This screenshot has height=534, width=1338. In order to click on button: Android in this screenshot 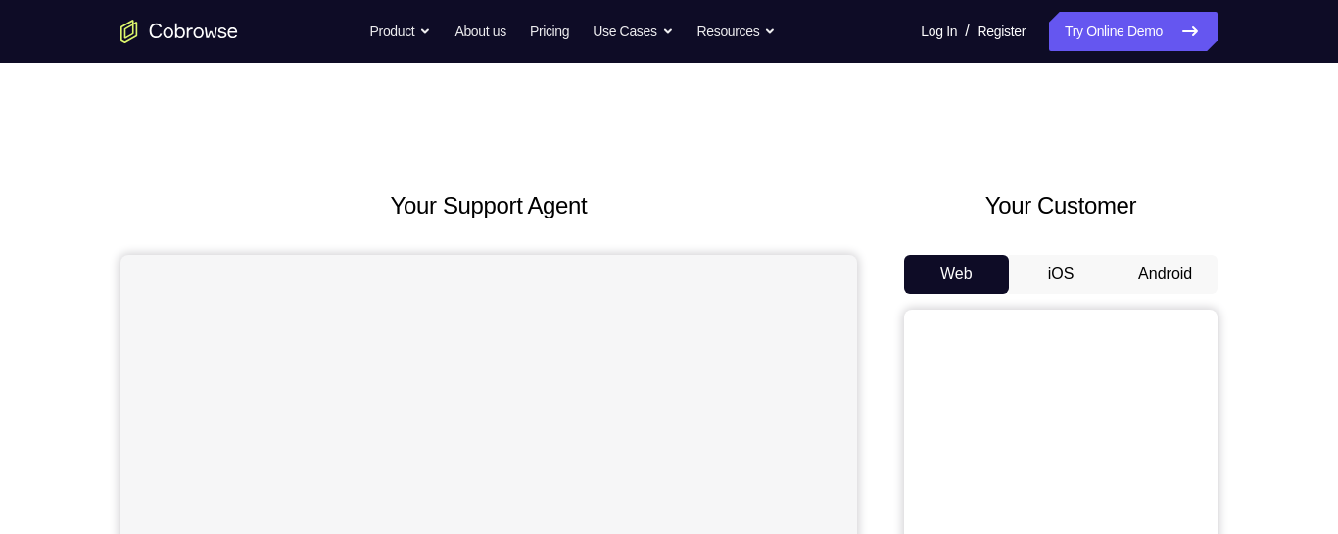, I will do `click(1164, 274)`.